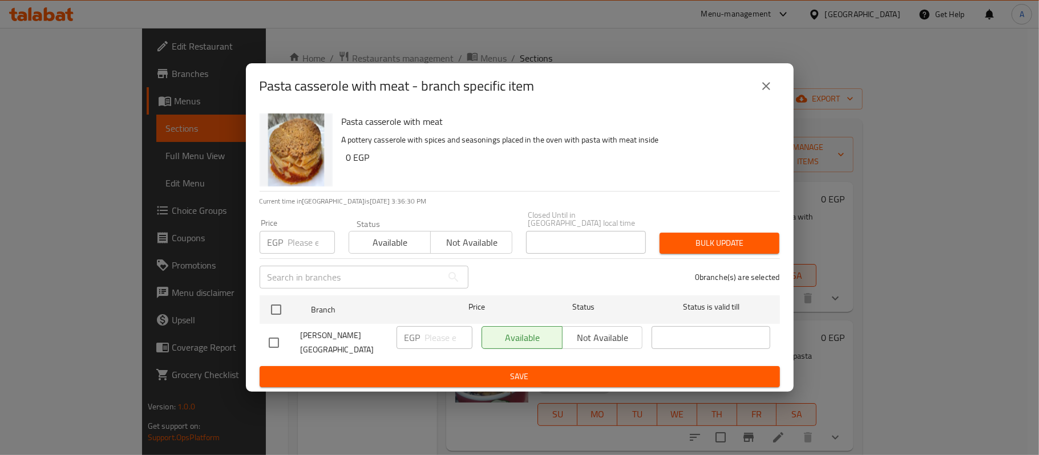  What do you see at coordinates (559, 157) in the screenshot?
I see `h6: 0 EGP` at bounding box center [559, 157].